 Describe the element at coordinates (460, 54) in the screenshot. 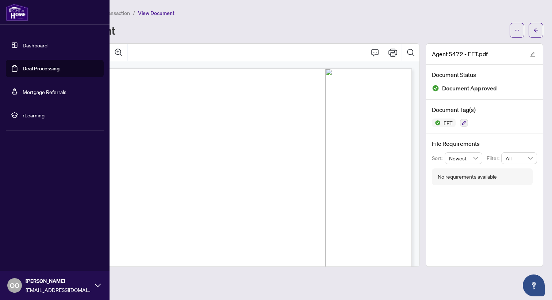

I see `span: Agent 5472 - EFT.pdf` at that location.